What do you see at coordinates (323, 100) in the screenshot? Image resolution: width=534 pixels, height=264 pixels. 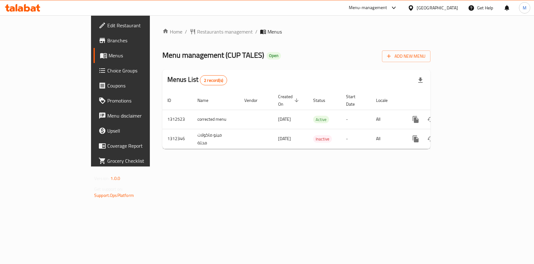 I see `span: Status` at bounding box center [323, 100].